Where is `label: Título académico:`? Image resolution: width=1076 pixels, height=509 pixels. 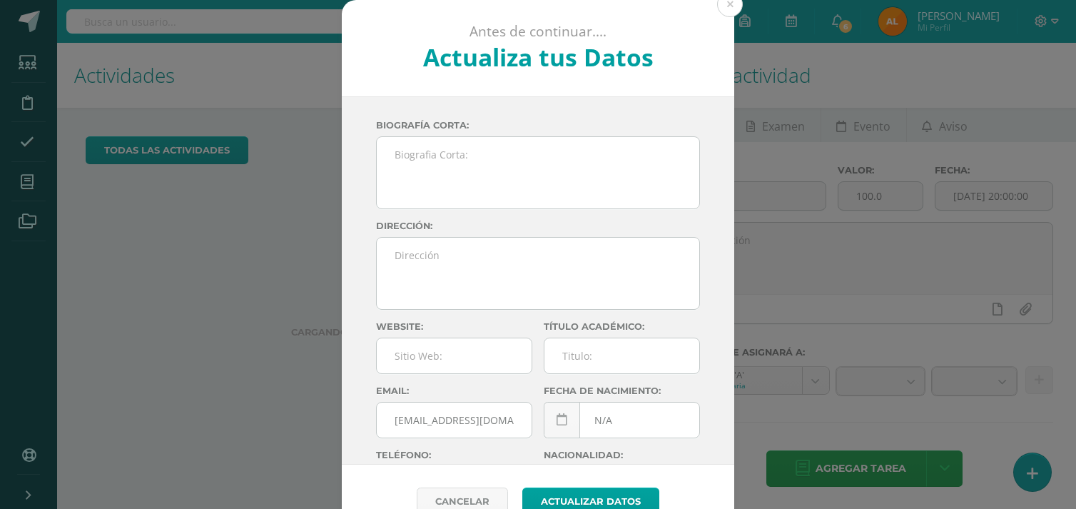
label: Título académico: is located at coordinates (621, 326).